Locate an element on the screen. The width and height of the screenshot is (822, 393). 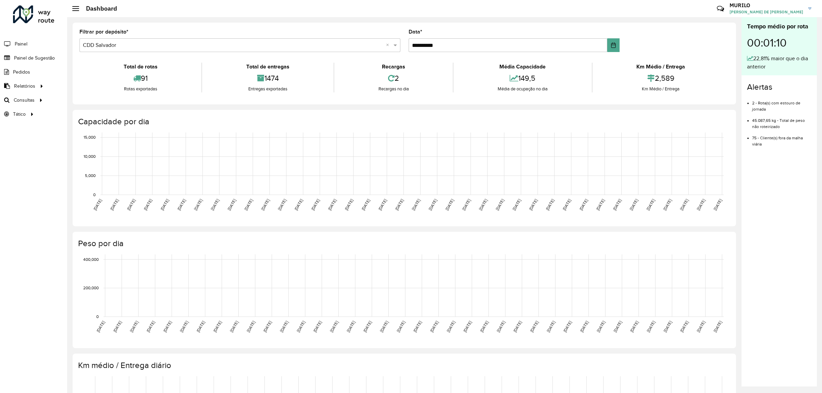
li: 45.087,65 kg - Total de peso não roteirizado is located at coordinates (781, 121).